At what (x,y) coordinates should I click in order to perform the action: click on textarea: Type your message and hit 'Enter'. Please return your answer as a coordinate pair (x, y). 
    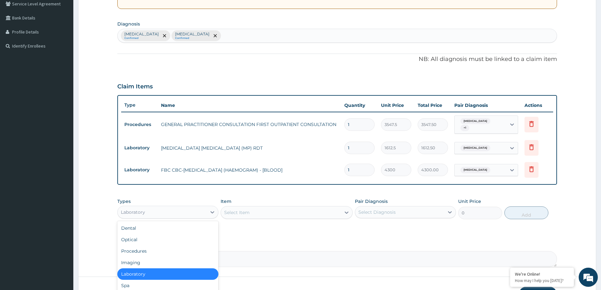
    Looking at the image, I should click on (62, 185).